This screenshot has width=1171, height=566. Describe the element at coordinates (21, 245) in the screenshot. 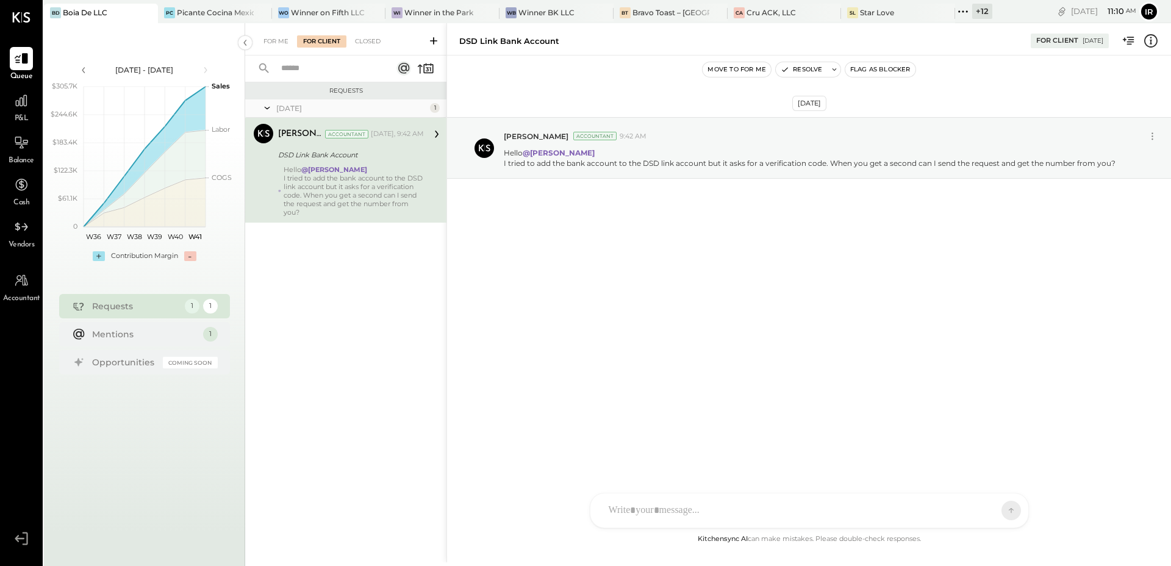

I see `span: Vendors` at that location.